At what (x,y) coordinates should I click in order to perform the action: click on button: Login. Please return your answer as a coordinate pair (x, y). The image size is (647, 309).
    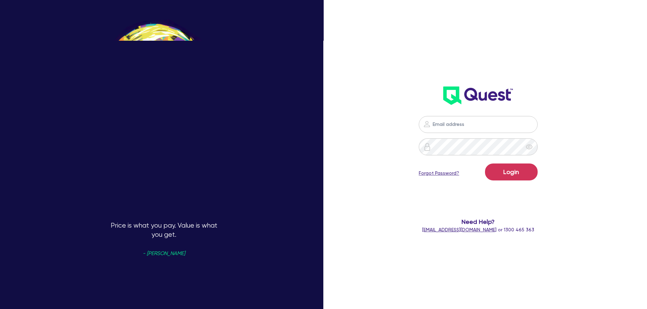
    Looking at the image, I should click on (511, 172).